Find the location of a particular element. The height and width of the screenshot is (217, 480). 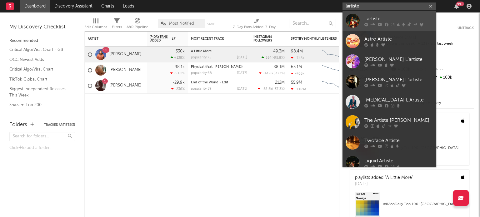

div: Spotify Monthly Listeners is located at coordinates (314, 39).